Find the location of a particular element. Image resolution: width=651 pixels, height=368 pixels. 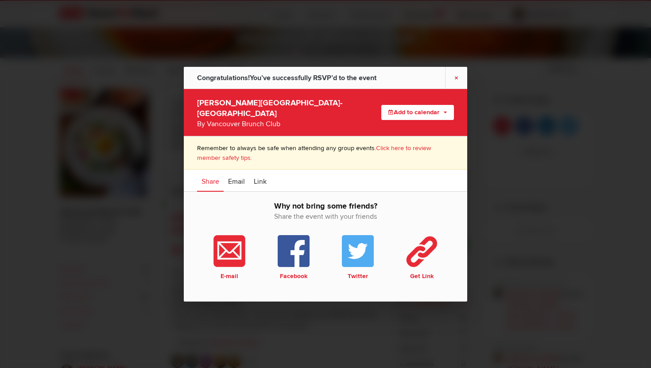

p: Remember to always be safe when attending any group events. is located at coordinates (326, 152).